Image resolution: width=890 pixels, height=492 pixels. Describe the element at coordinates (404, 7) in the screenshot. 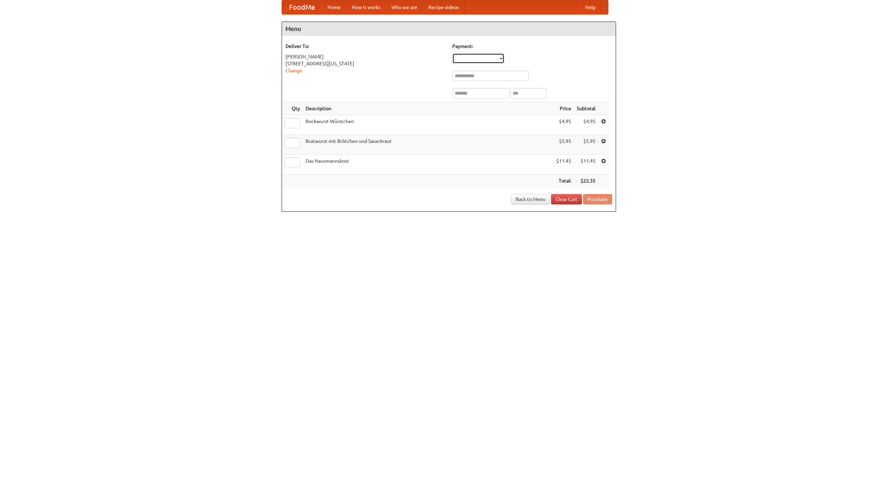

I see `a: Who we are` at that location.